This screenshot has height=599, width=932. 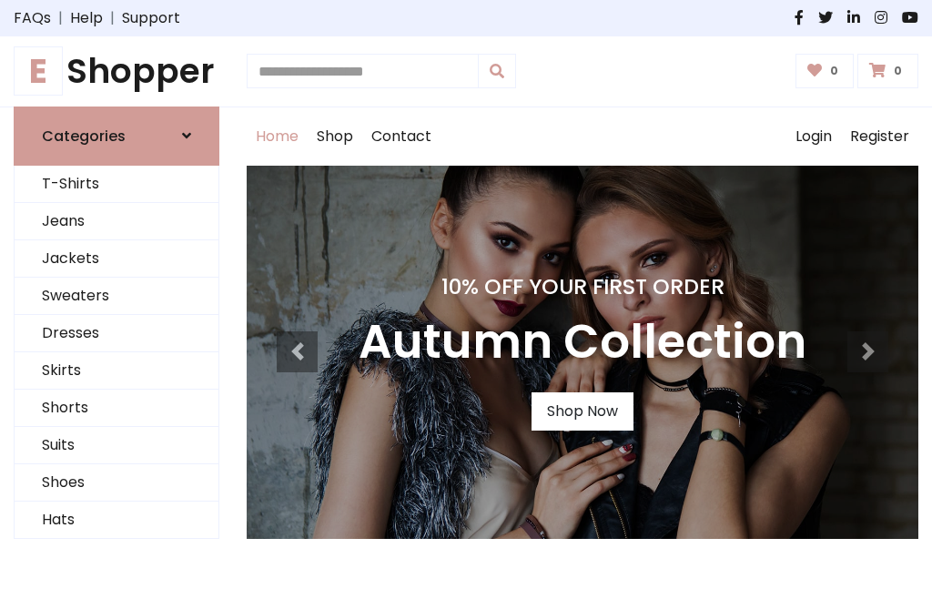 What do you see at coordinates (814, 137) in the screenshot?
I see `a: Login` at bounding box center [814, 137].